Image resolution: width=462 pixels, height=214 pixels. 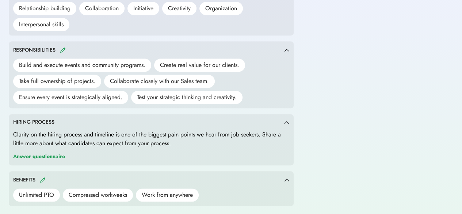 I want to click on div: Answer questionnaire, so click(x=39, y=156).